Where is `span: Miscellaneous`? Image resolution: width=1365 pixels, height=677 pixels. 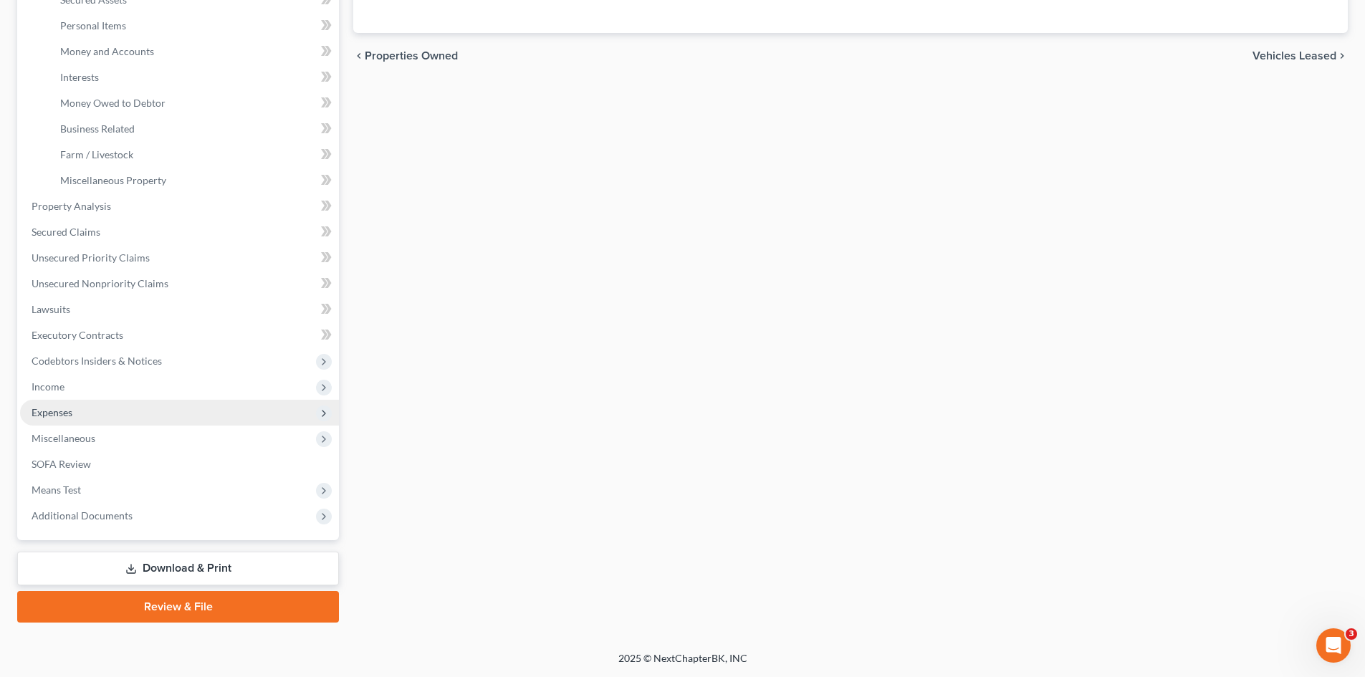
span: Miscellaneous is located at coordinates (63, 438).